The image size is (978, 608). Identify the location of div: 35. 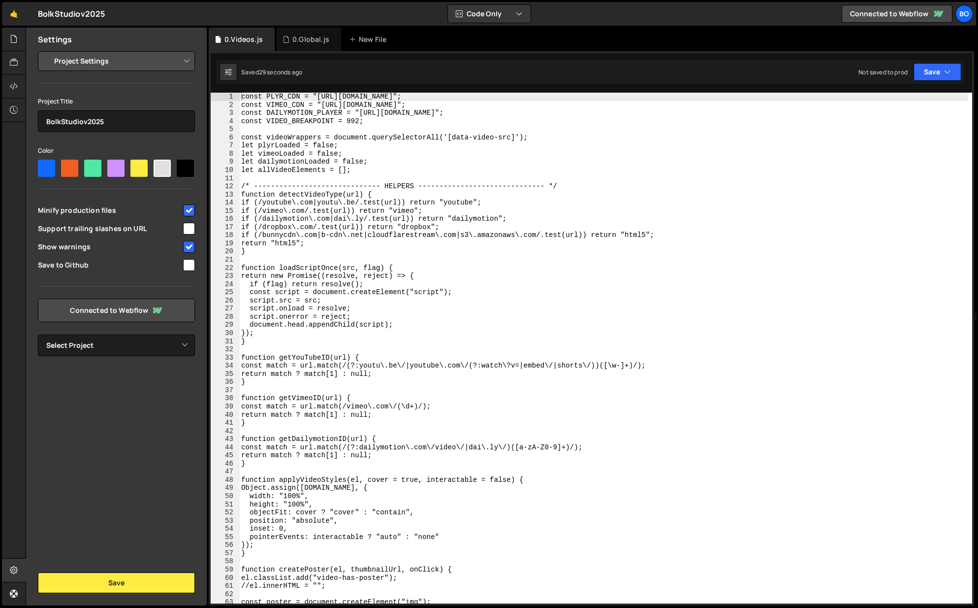
(225, 374).